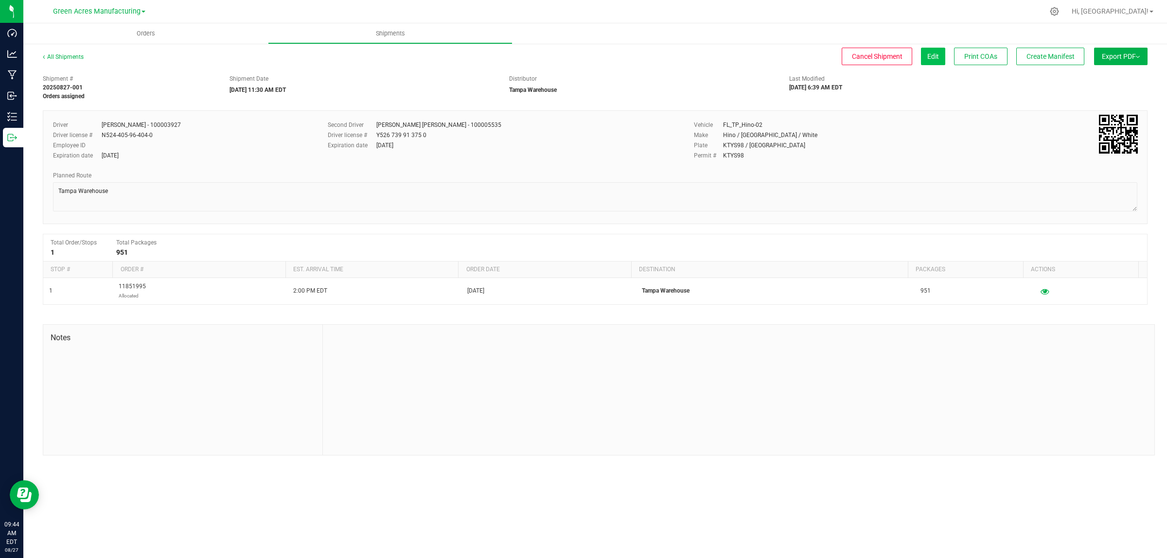 This screenshot has width=1167, height=558. Describe the element at coordinates (523, 79) in the screenshot. I see `label: Distributor` at that location.